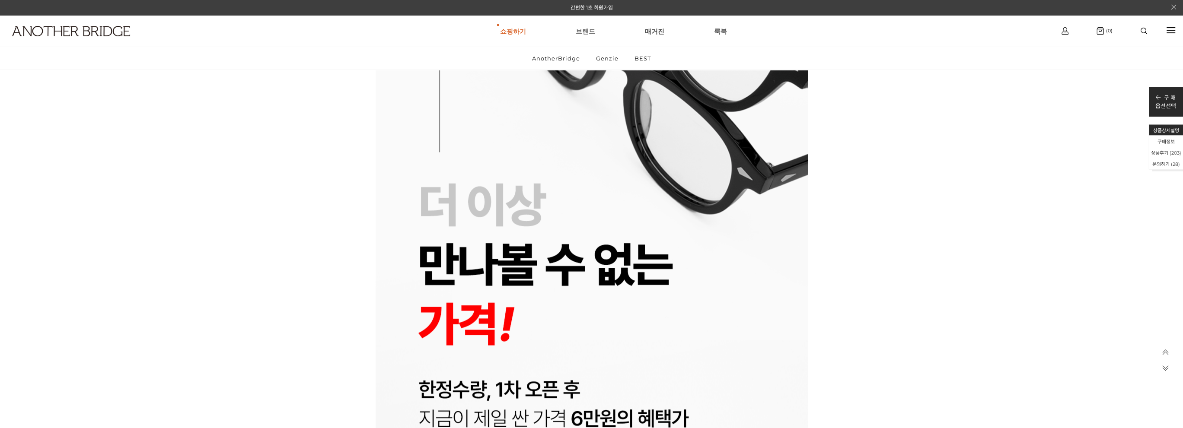 Image resolution: width=1183 pixels, height=428 pixels. Describe the element at coordinates (513, 31) in the screenshot. I see `a: 쇼핑하기` at that location.